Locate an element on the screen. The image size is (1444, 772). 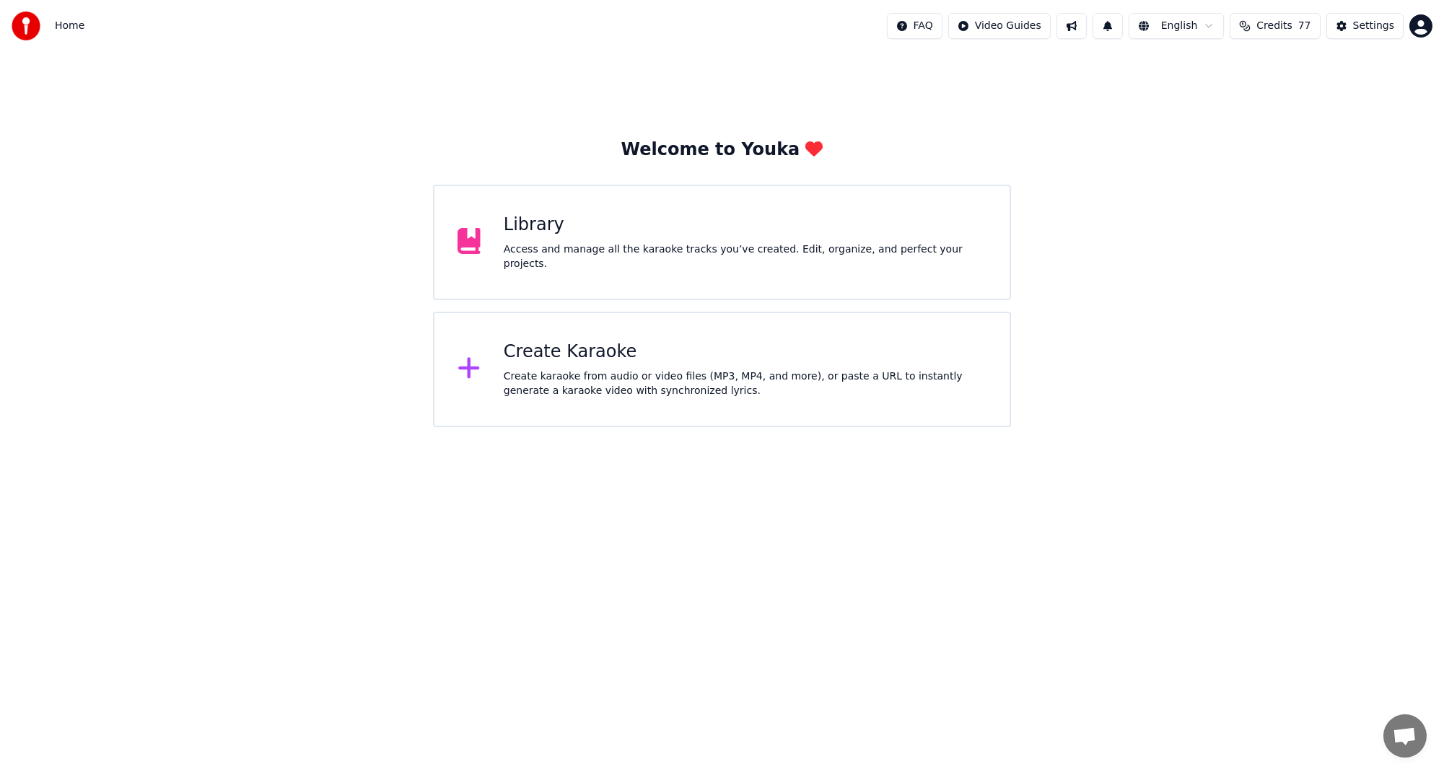
div: Open chat is located at coordinates (1405, 736).